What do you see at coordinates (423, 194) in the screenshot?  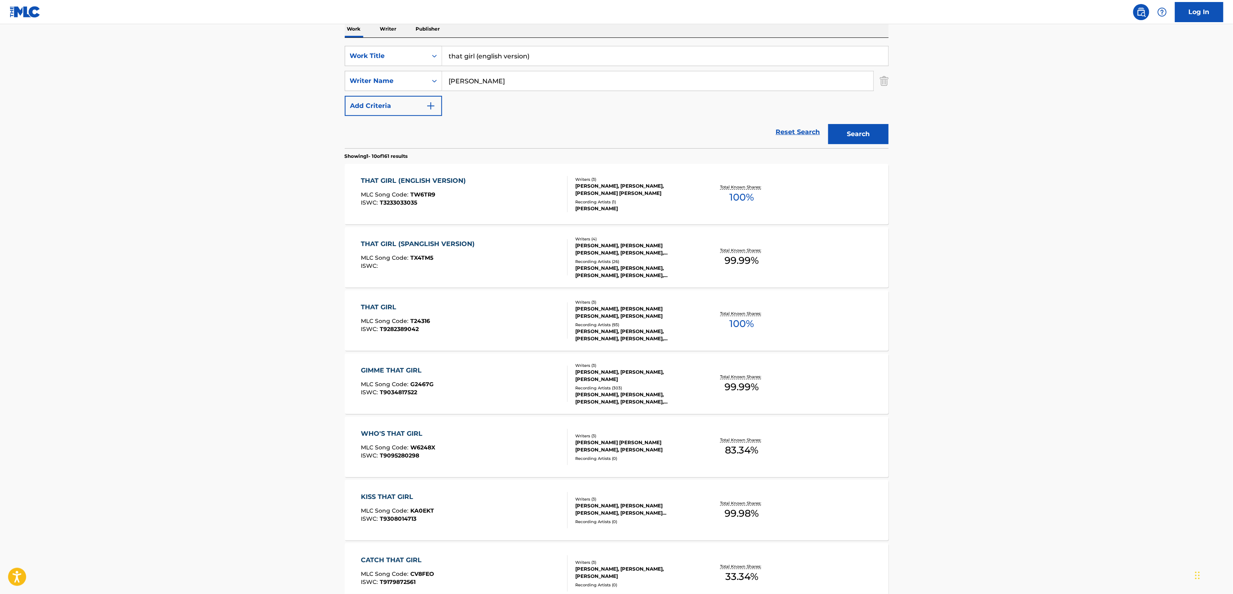 I see `span: TW6TR9` at bounding box center [423, 194].